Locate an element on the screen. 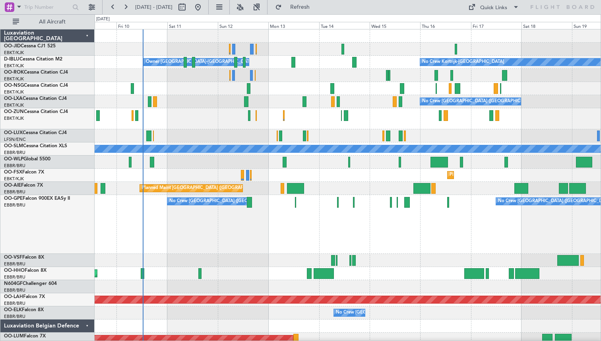  span: OO-NSG is located at coordinates (14, 85).